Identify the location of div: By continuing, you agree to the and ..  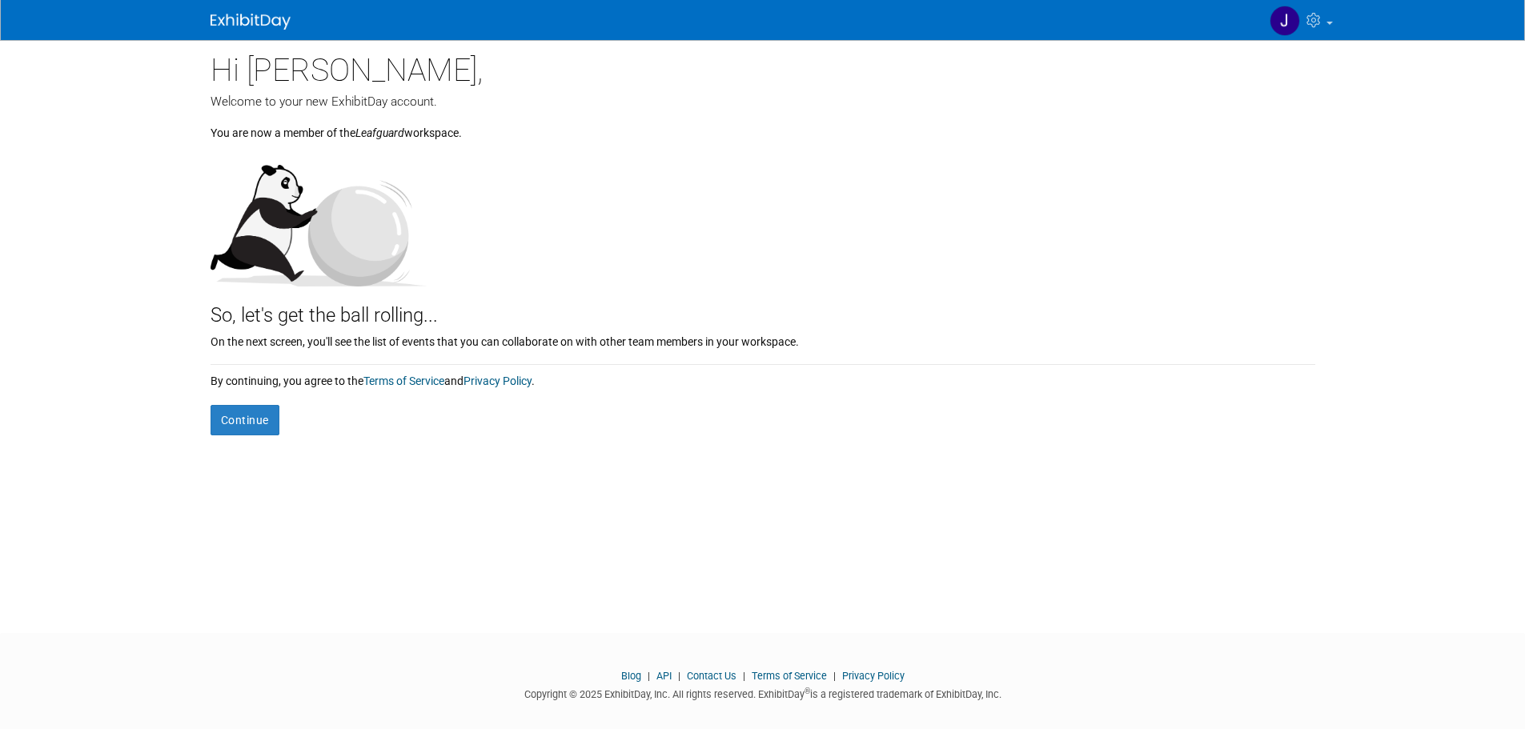
(763, 377).